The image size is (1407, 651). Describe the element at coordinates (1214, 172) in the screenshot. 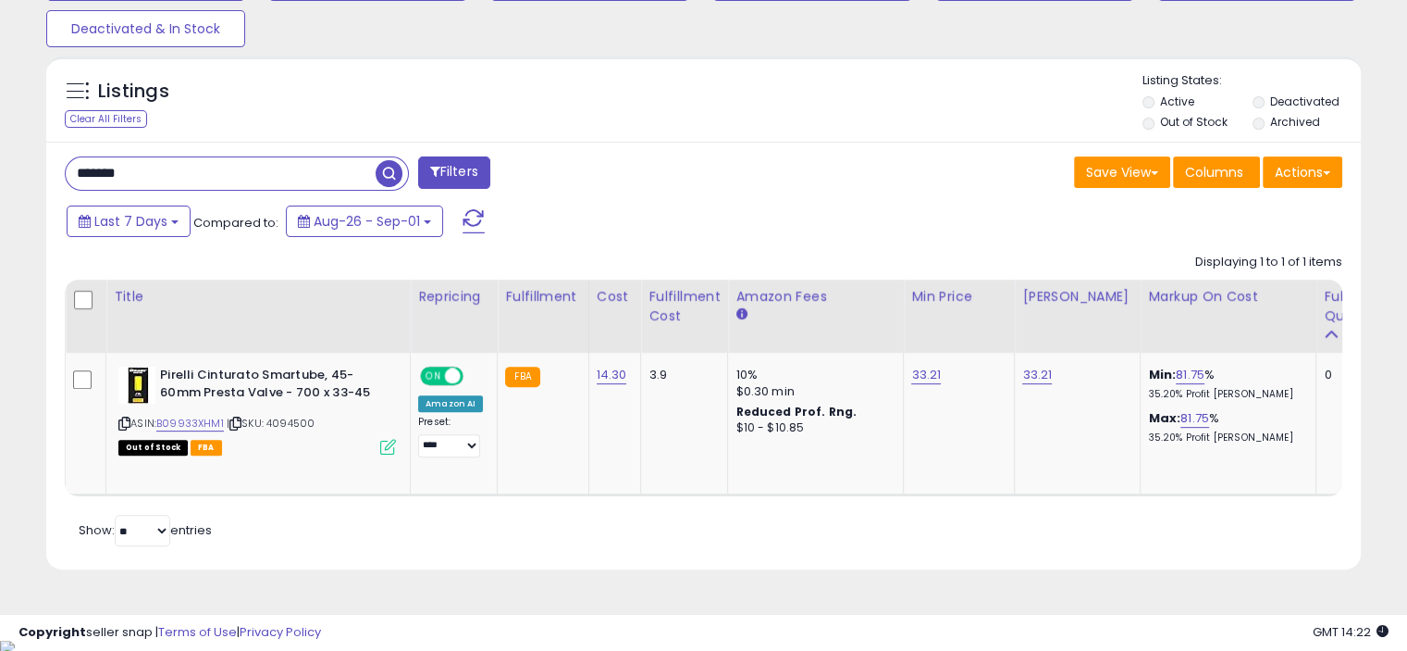

I see `span: Columns` at that location.